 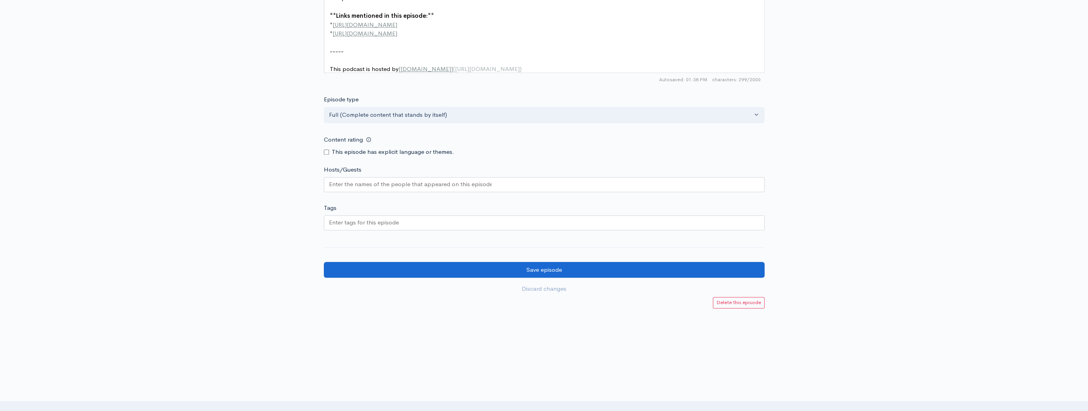 What do you see at coordinates (738, 303) in the screenshot?
I see `a: Delete this episode` at bounding box center [738, 303].